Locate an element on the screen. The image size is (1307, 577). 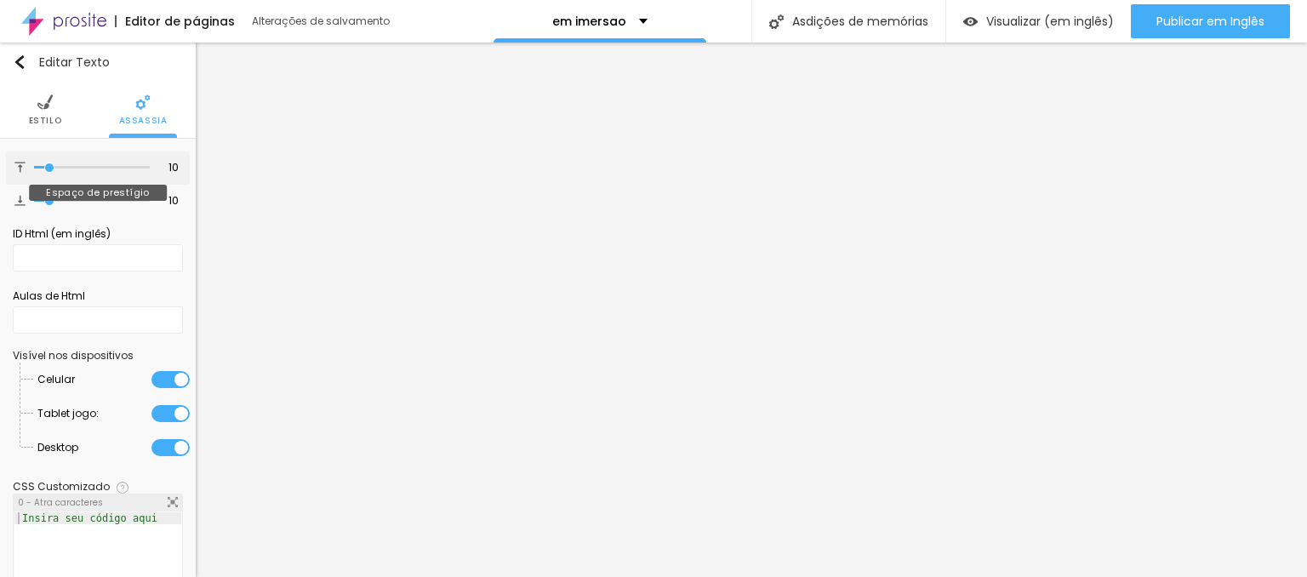
div: Editor de páginas is located at coordinates (174, 21).